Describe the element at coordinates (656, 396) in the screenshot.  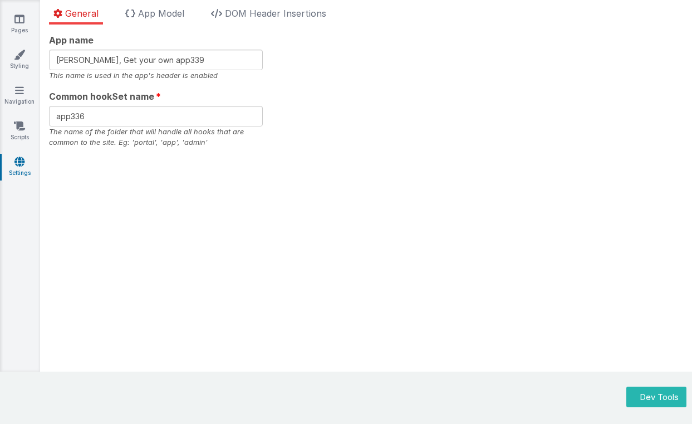
I see `button: Dev Tools` at that location.